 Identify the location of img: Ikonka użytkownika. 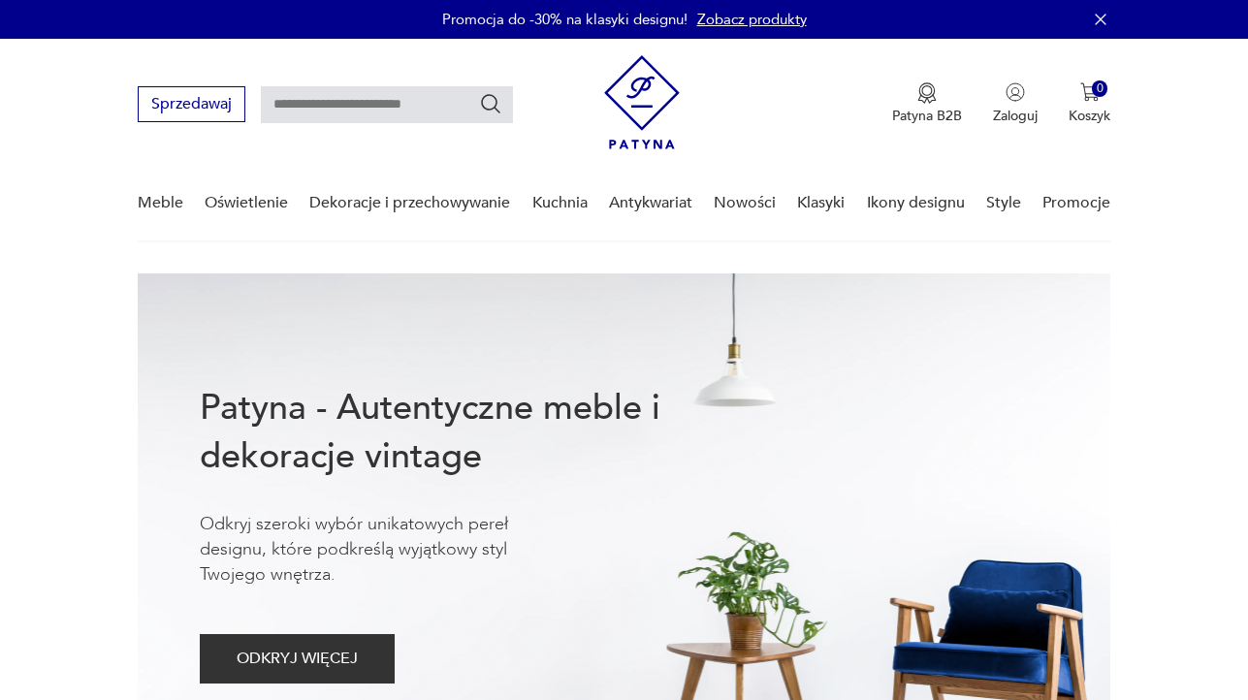
(1015, 92).